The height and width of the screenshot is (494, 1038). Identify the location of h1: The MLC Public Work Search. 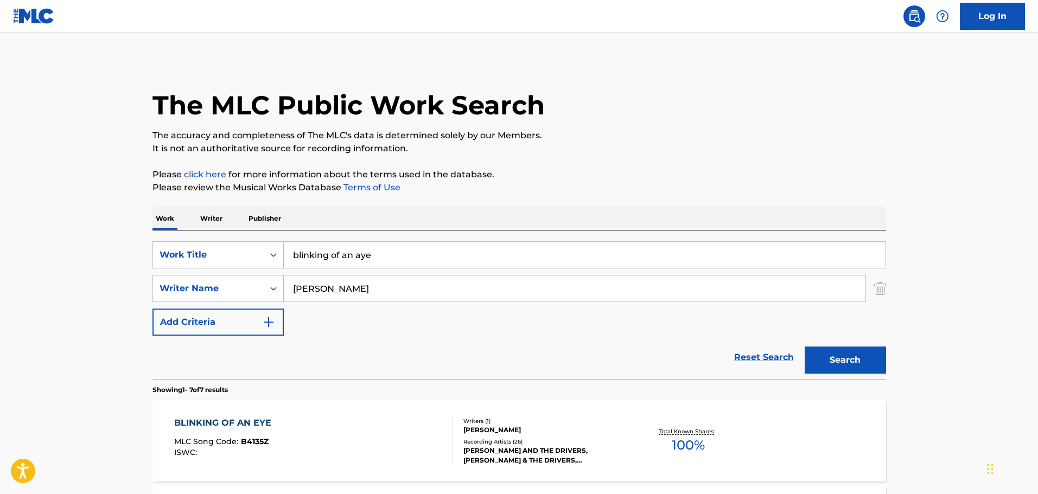
(348, 105).